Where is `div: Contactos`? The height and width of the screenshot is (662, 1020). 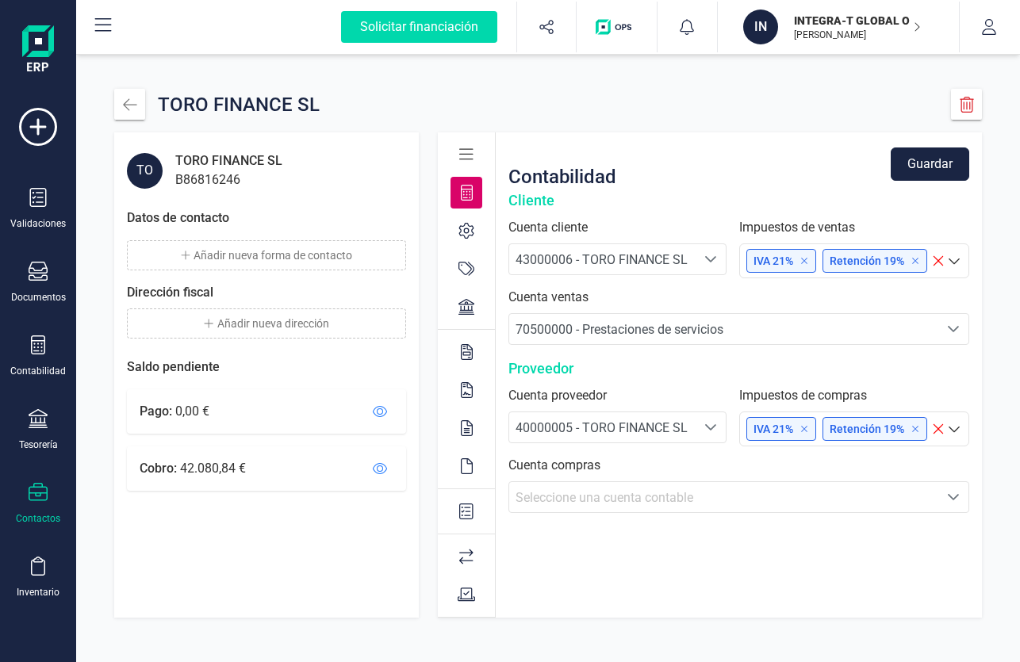 div: Contactos is located at coordinates (38, 519).